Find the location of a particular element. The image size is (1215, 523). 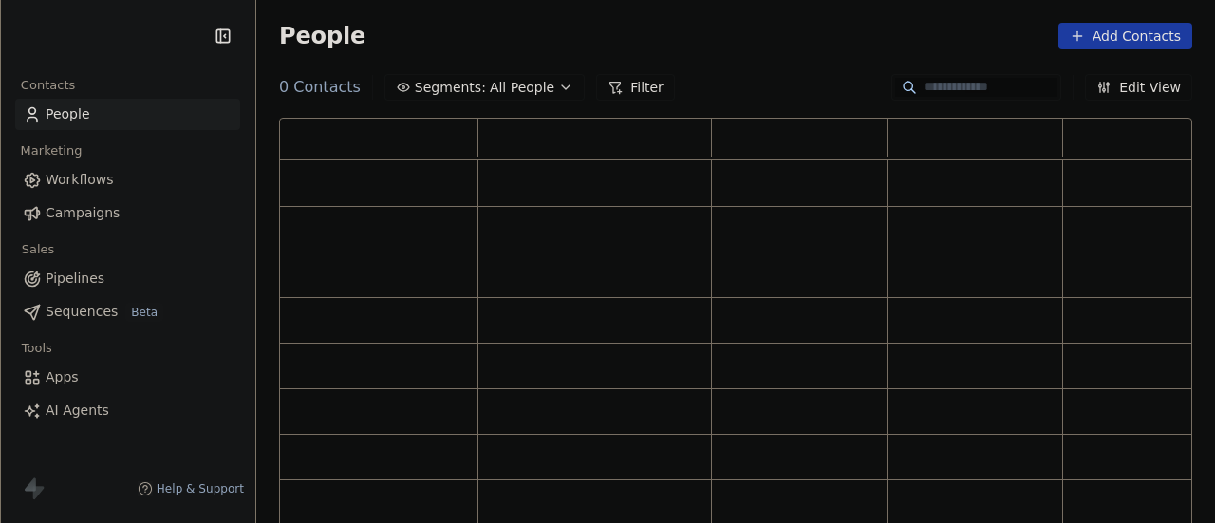

span: 0 Contacts is located at coordinates (320, 87).